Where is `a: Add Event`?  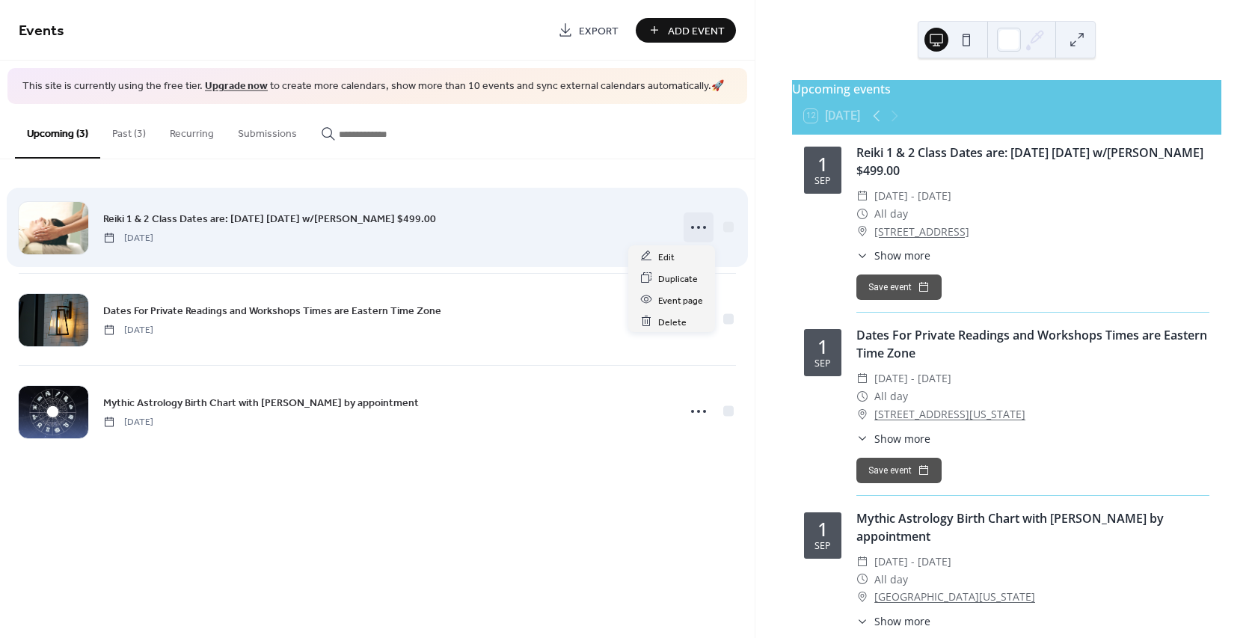 a: Add Event is located at coordinates (686, 30).